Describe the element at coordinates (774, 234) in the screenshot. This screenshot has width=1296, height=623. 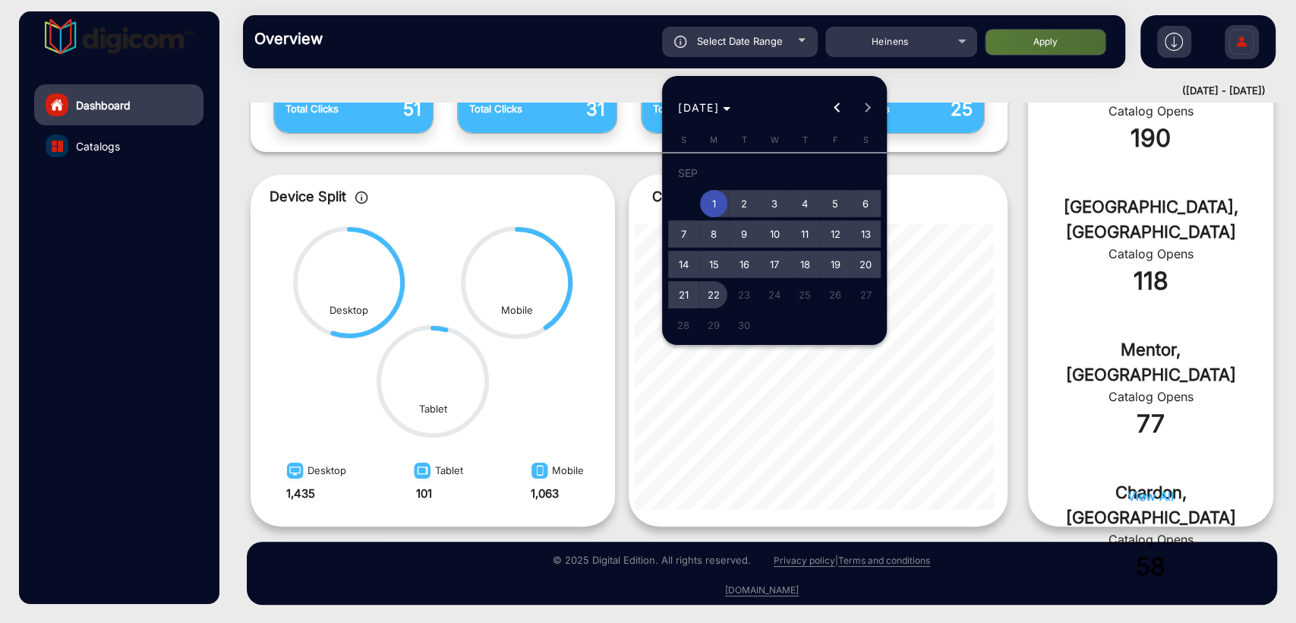
I see `button: September 10, 2025` at that location.